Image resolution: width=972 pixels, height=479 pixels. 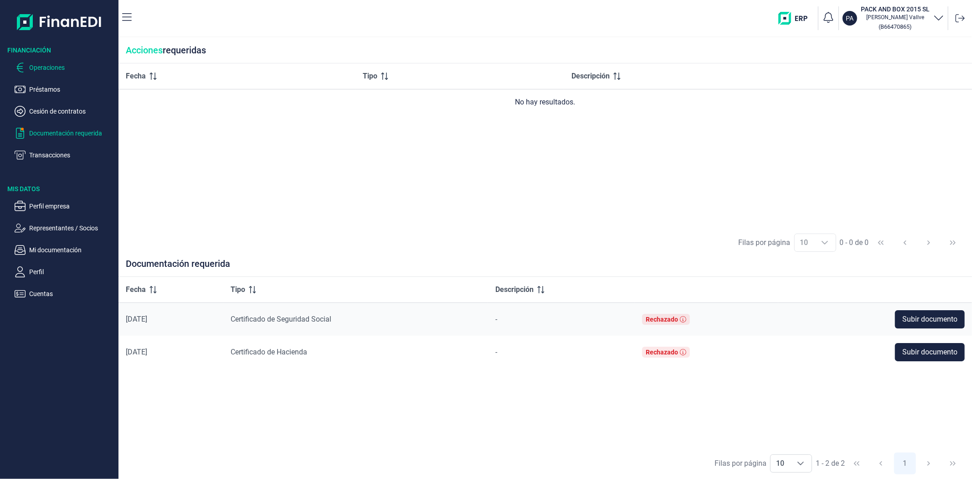 What do you see at coordinates (545, 50) in the screenshot?
I see `div: requeridas` at bounding box center [545, 50].